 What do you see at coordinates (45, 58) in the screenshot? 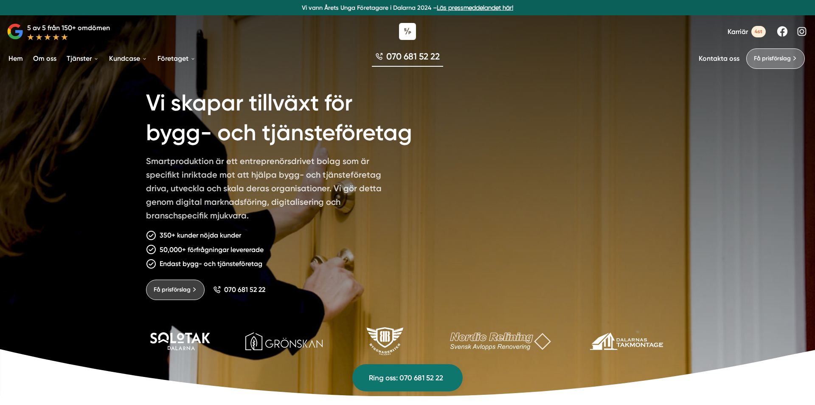
I see `a: Om oss` at bounding box center [45, 58].